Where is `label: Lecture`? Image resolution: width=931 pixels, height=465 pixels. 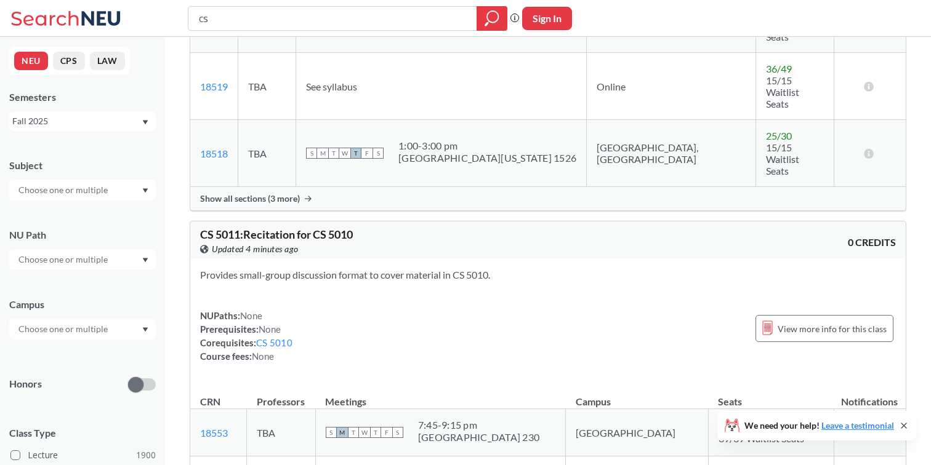 label: Lecture is located at coordinates (83, 456).